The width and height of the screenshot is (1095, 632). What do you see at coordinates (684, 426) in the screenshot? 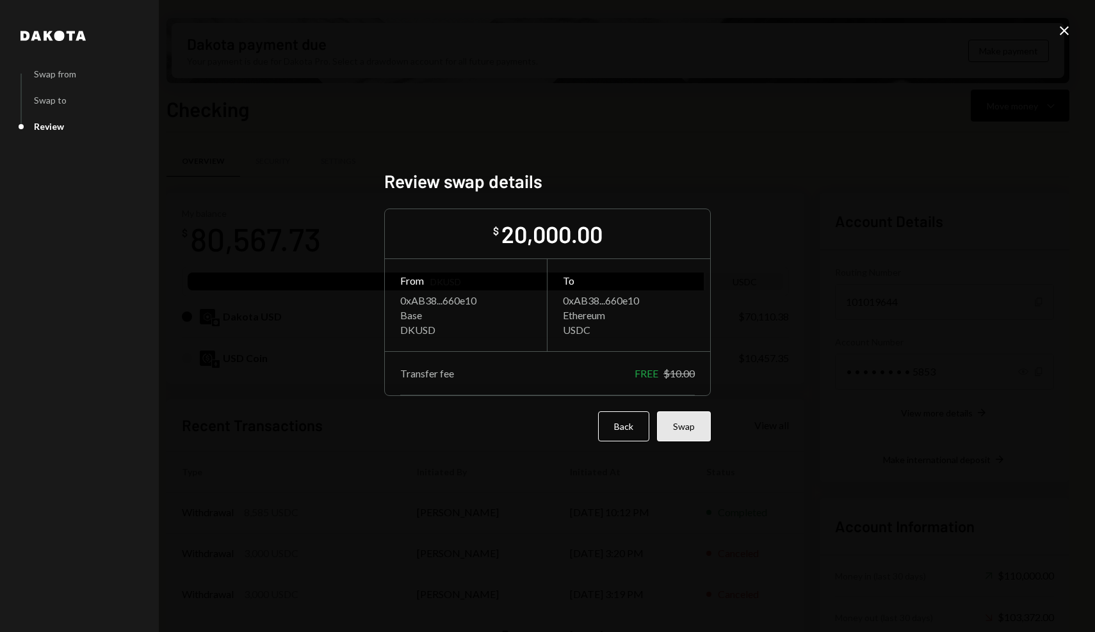
I see `button: Swap` at bounding box center [684, 426].